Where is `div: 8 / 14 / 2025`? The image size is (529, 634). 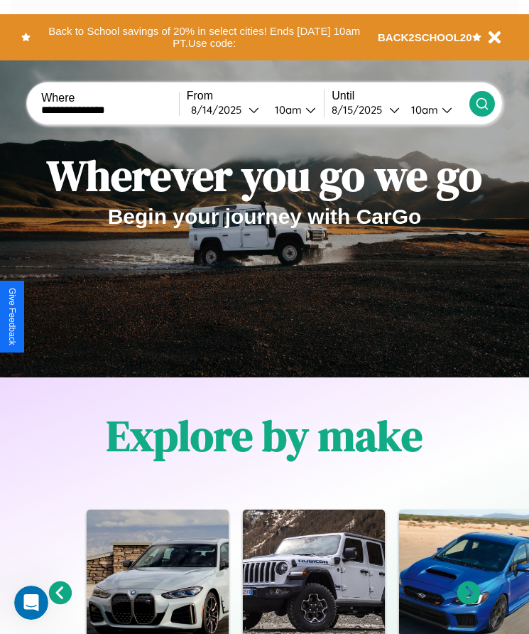
div: 8 / 14 / 2025 is located at coordinates (220, 109).